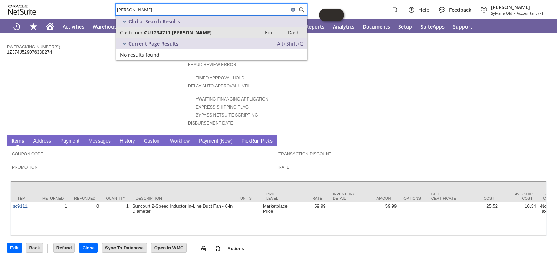 The image size is (557, 257). Describe the element at coordinates (140, 55) in the screenshot. I see `span: No results found` at that location.